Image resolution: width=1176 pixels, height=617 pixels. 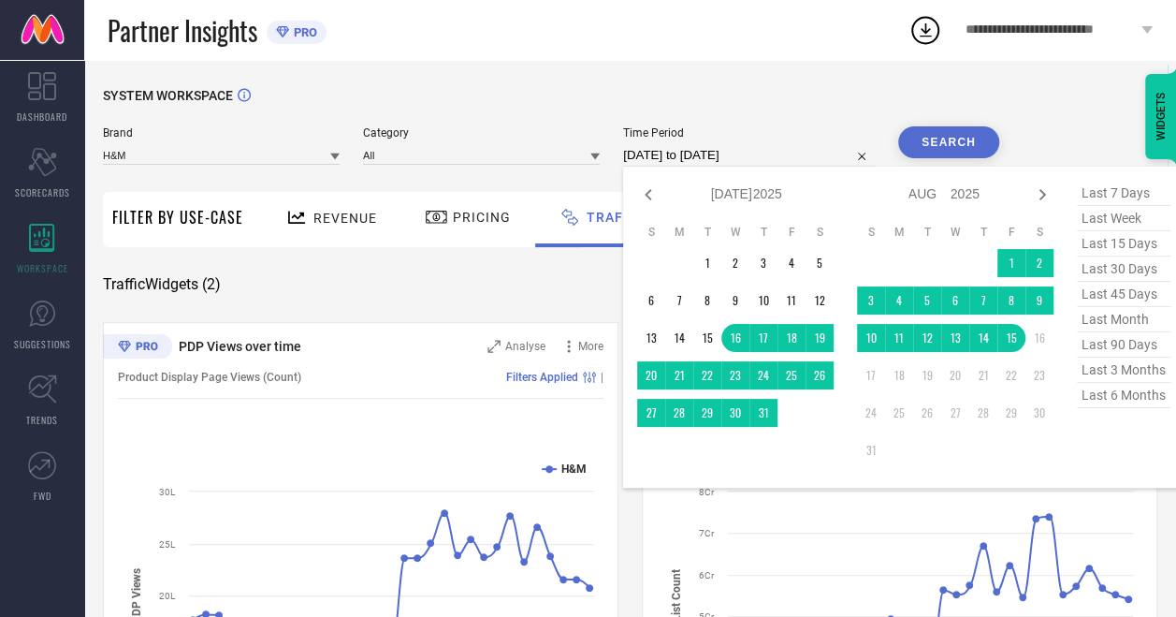 I want to click on td: Wed Aug 06 2025, so click(x=955, y=300).